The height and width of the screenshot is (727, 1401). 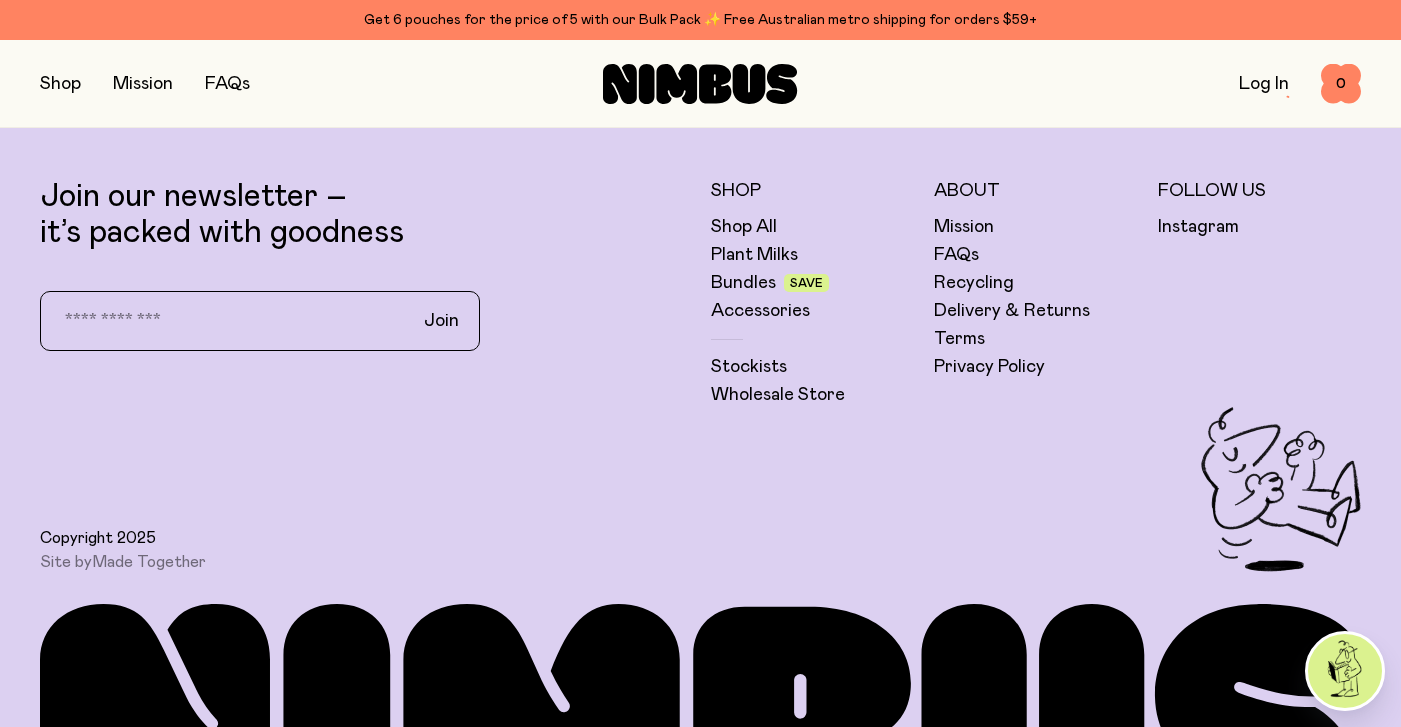 I want to click on img: agent, so click(x=1345, y=671).